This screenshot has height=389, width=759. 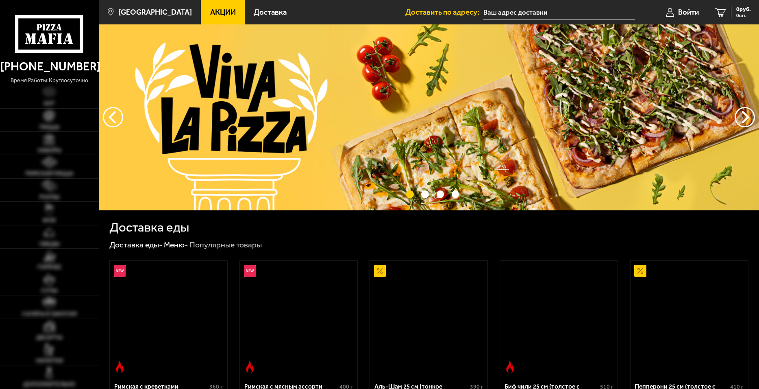 I want to click on span: Пицца, so click(x=49, y=127).